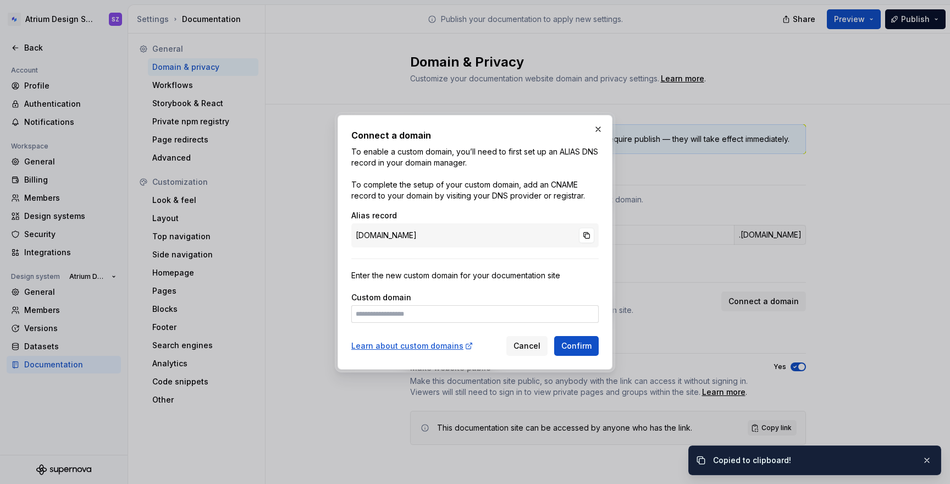 Image resolution: width=950 pixels, height=484 pixels. I want to click on span: Confirm, so click(576, 346).